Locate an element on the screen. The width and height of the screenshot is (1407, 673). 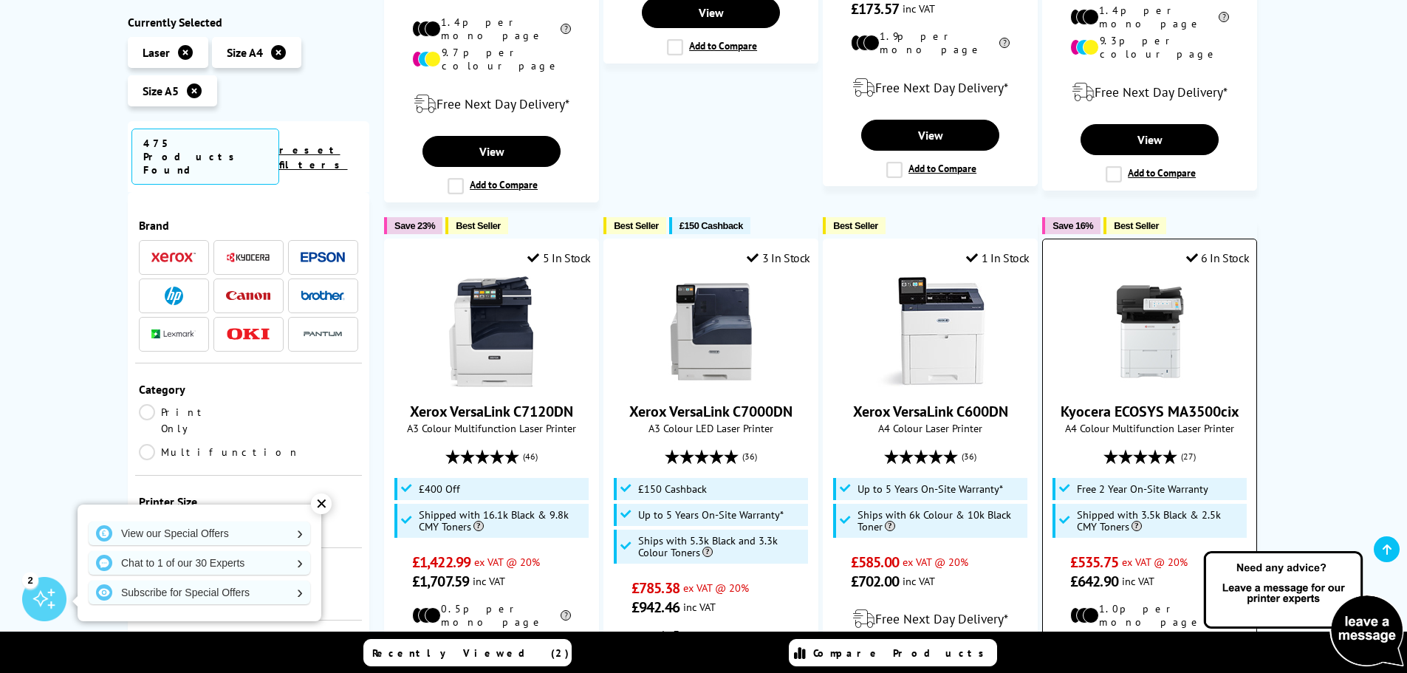
a: Subscribe for Special Offers is located at coordinates (199, 592).